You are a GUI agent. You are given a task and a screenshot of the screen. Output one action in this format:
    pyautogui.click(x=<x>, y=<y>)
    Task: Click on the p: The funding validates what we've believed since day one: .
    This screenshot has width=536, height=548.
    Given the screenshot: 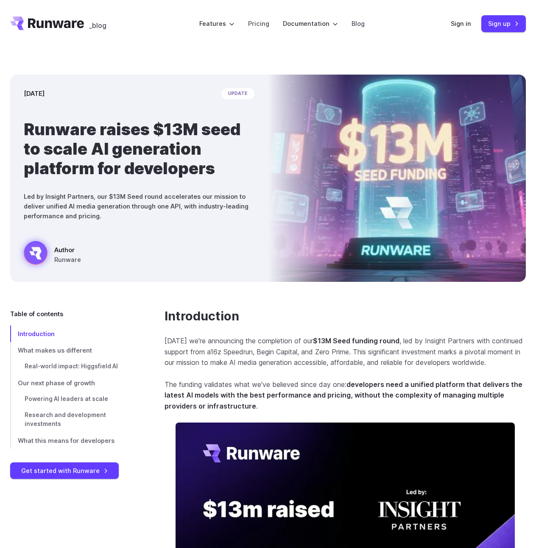 What is the action you would take?
    pyautogui.click(x=345, y=395)
    